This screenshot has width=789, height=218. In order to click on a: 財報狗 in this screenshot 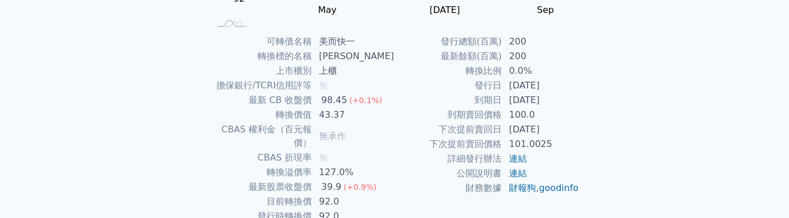, I will do `click(522, 188)`.